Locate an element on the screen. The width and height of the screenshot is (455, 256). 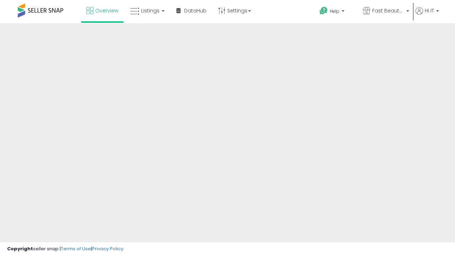
span: Hi IT is located at coordinates (429, 11).